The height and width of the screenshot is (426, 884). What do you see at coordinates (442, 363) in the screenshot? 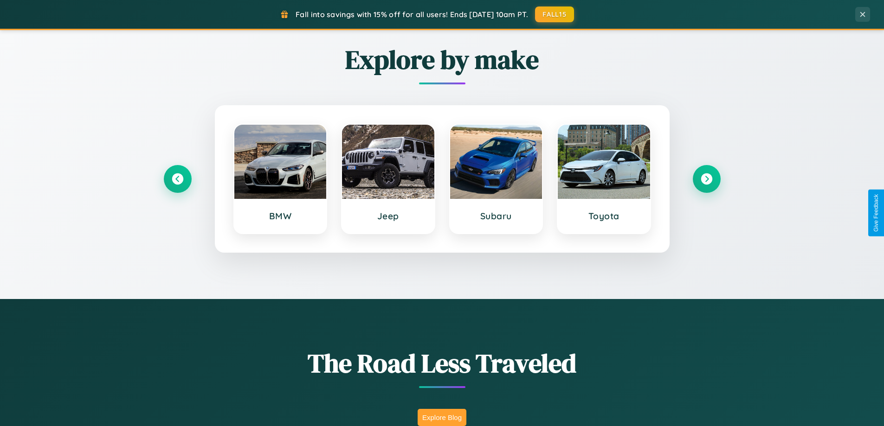
I see `h1: The Road Less Traveled` at bounding box center [442, 363].